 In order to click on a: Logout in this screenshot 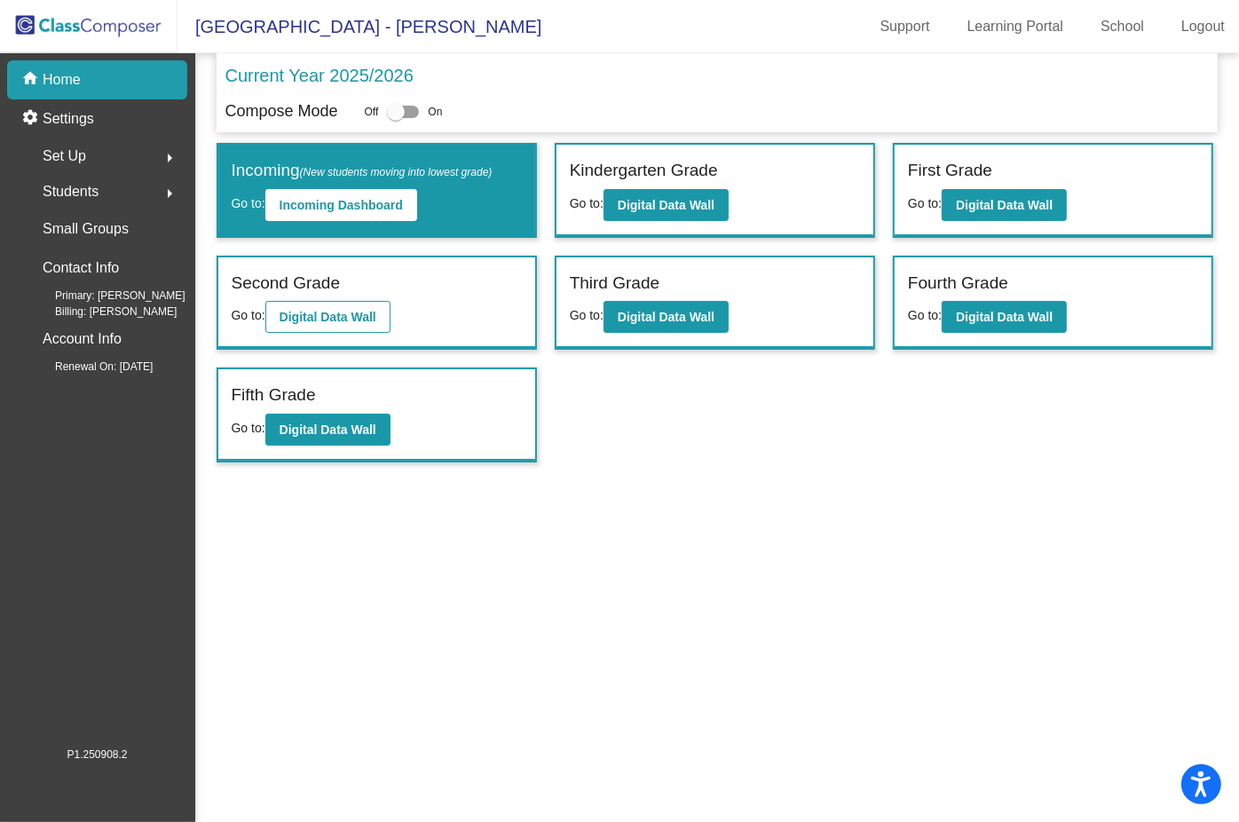, I will do `click(1203, 27)`.